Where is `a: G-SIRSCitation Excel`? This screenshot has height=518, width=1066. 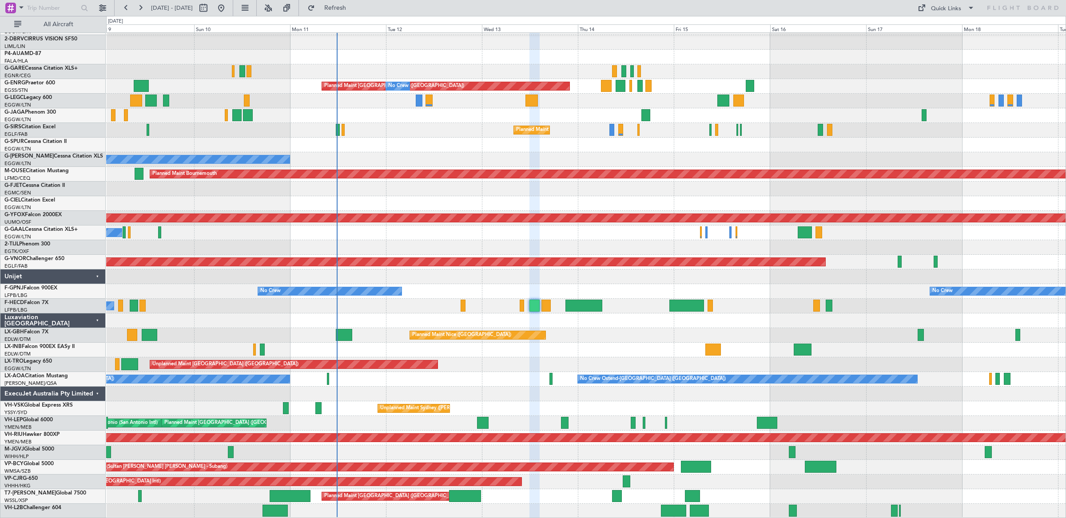 a: G-SIRSCitation Excel is located at coordinates (30, 127).